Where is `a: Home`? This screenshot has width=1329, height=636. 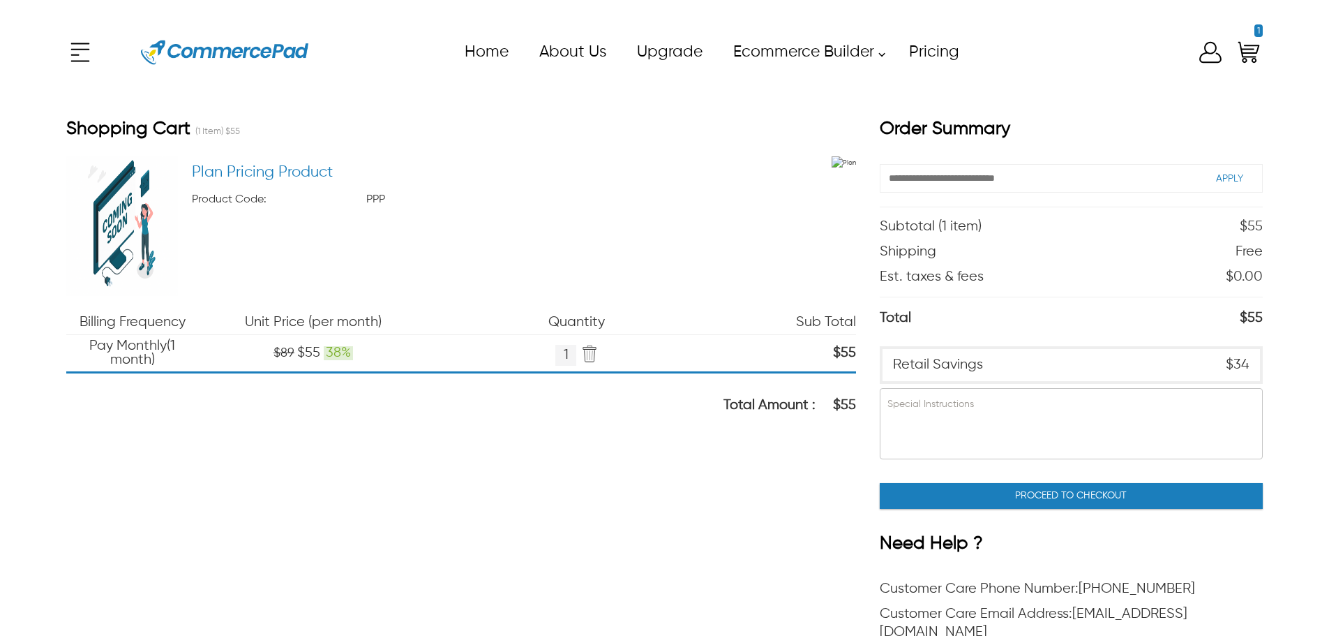
a: Home is located at coordinates (486, 52).